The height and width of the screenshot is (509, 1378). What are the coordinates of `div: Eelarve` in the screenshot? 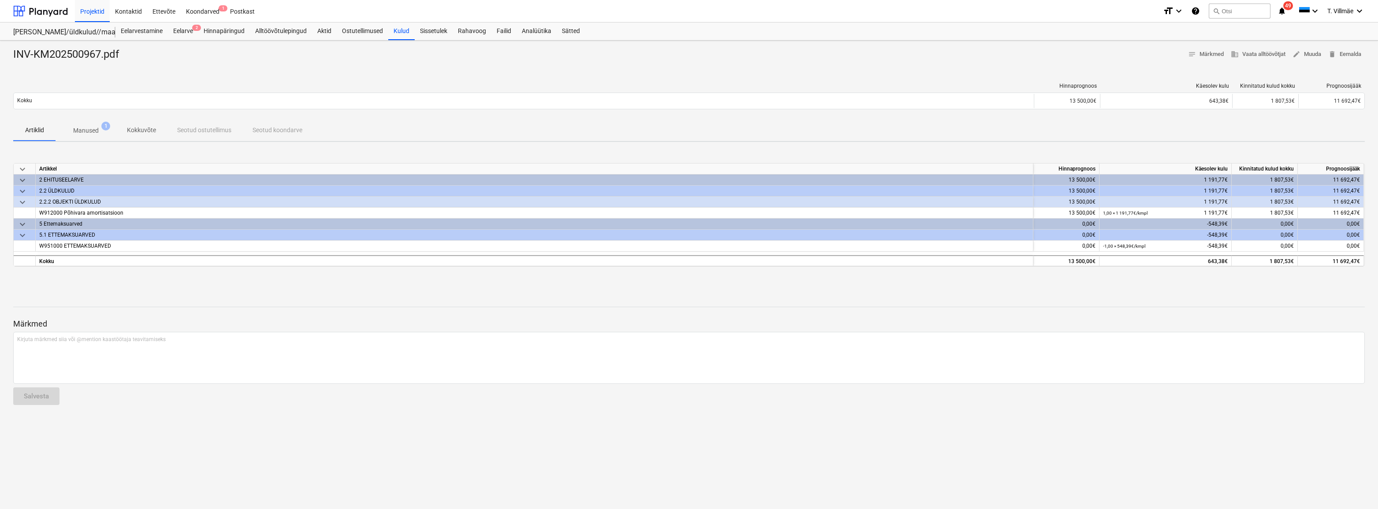 It's located at (183, 31).